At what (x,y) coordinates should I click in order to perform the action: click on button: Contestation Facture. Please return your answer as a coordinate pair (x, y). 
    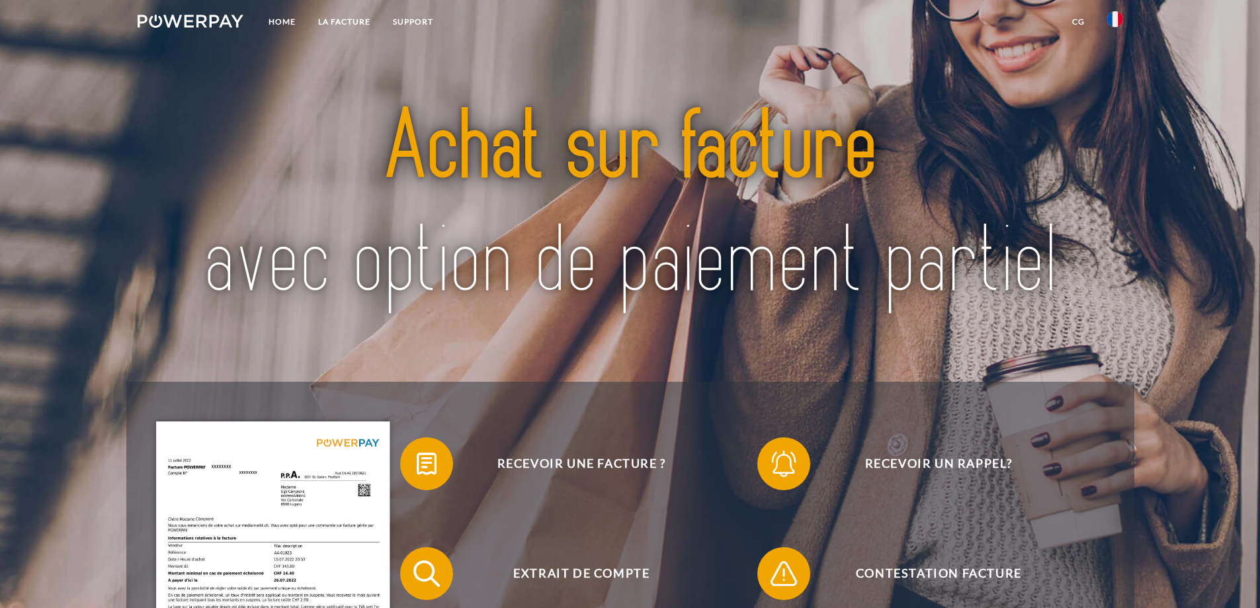
    Looking at the image, I should click on (929, 573).